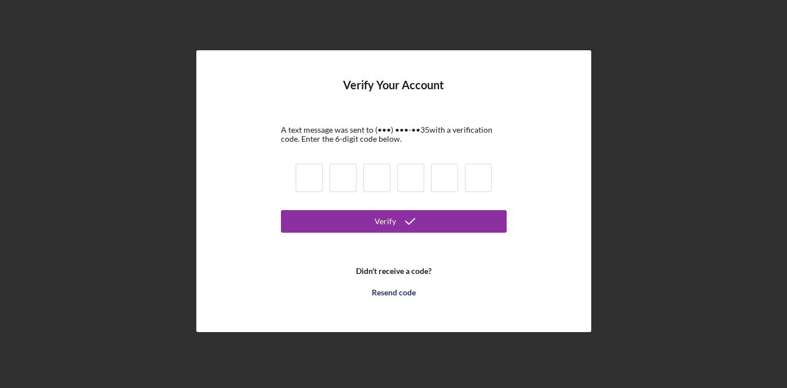  Describe the element at coordinates (394, 221) in the screenshot. I see `button: Verify` at that location.